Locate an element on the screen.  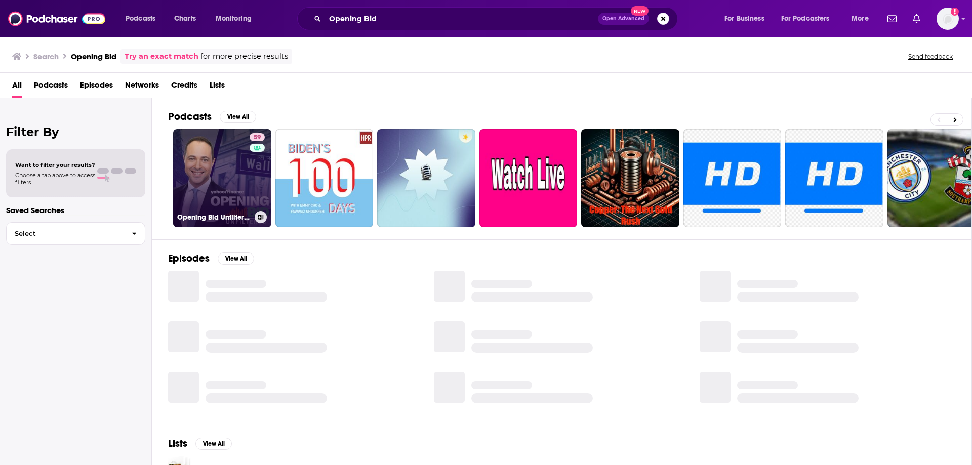
span: Lists is located at coordinates (217, 87).